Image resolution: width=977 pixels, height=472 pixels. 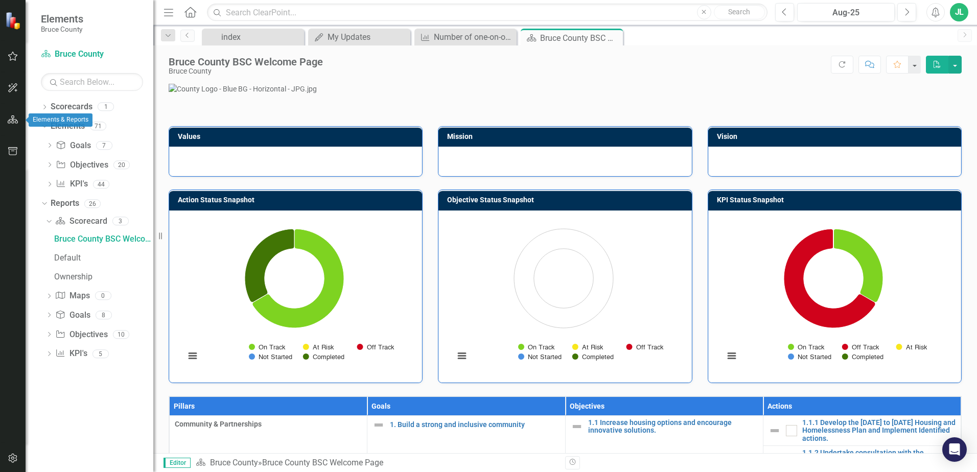 I want to click on div: Ownership, so click(x=104, y=277).